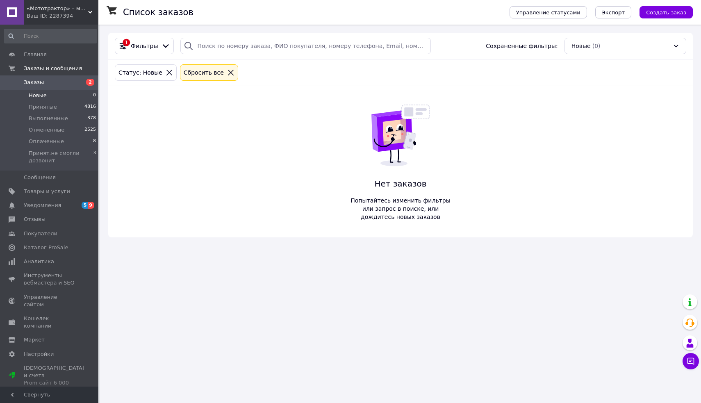 Image resolution: width=701 pixels, height=403 pixels. I want to click on span: 4816, so click(90, 107).